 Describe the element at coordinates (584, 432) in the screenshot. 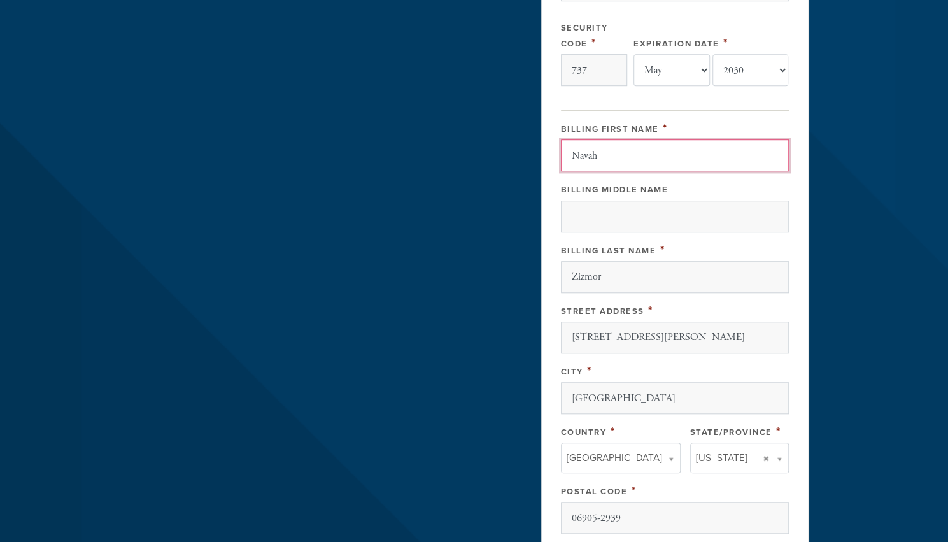

I see `label: Country` at that location.